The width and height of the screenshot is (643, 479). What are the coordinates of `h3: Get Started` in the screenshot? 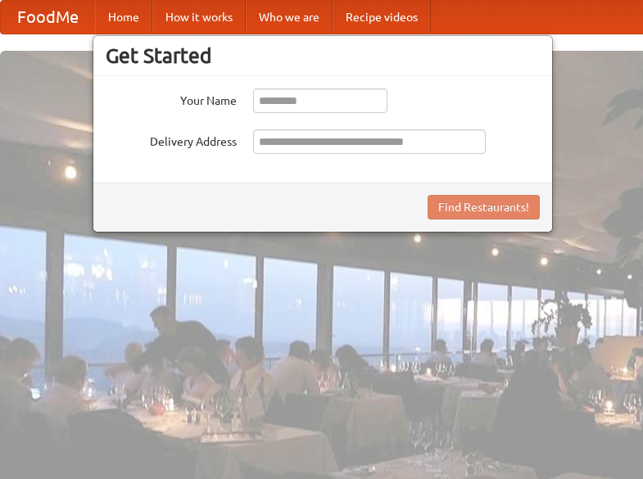 It's located at (323, 56).